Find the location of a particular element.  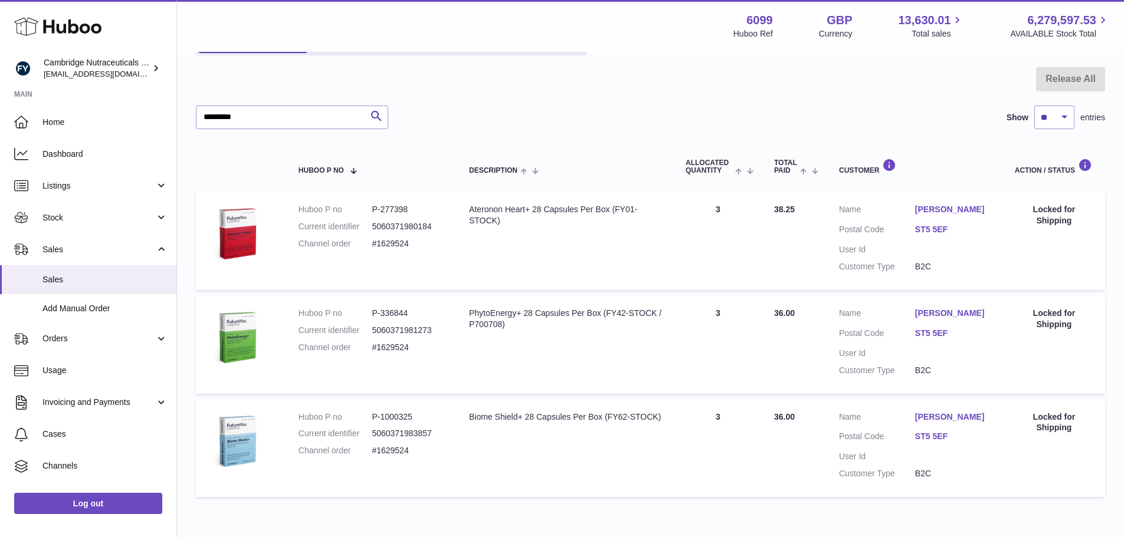

strong: GBP is located at coordinates (839, 20).